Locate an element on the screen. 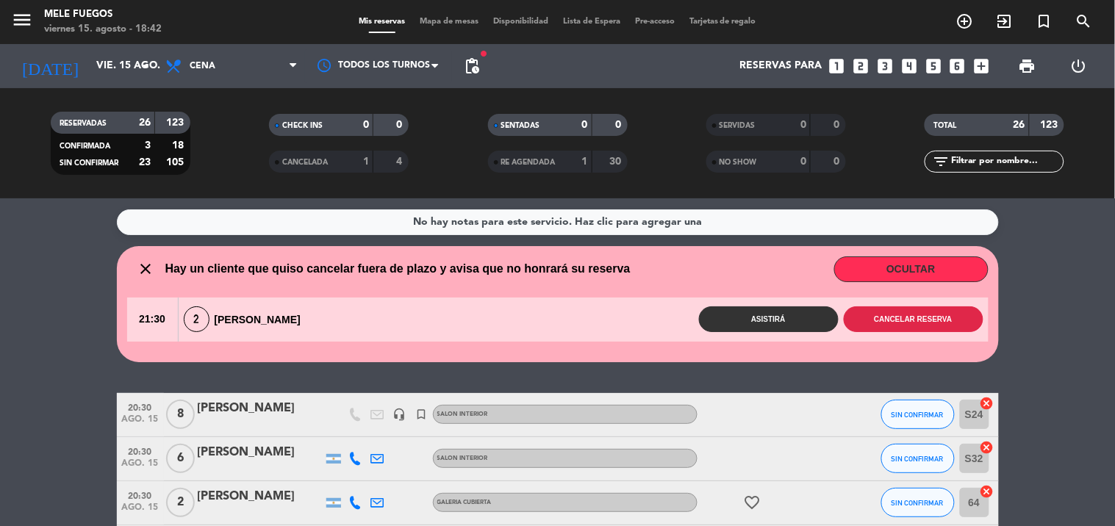  input: Filtrar por nombre... is located at coordinates (1006, 162).